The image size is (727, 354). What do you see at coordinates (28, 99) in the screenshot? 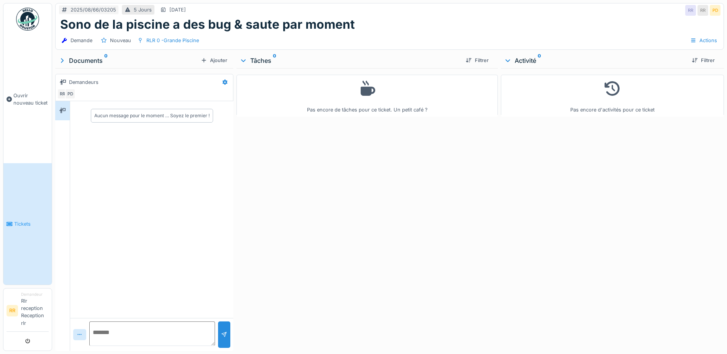
I see `a: Ouvrir nouveau ticket` at bounding box center [28, 99].